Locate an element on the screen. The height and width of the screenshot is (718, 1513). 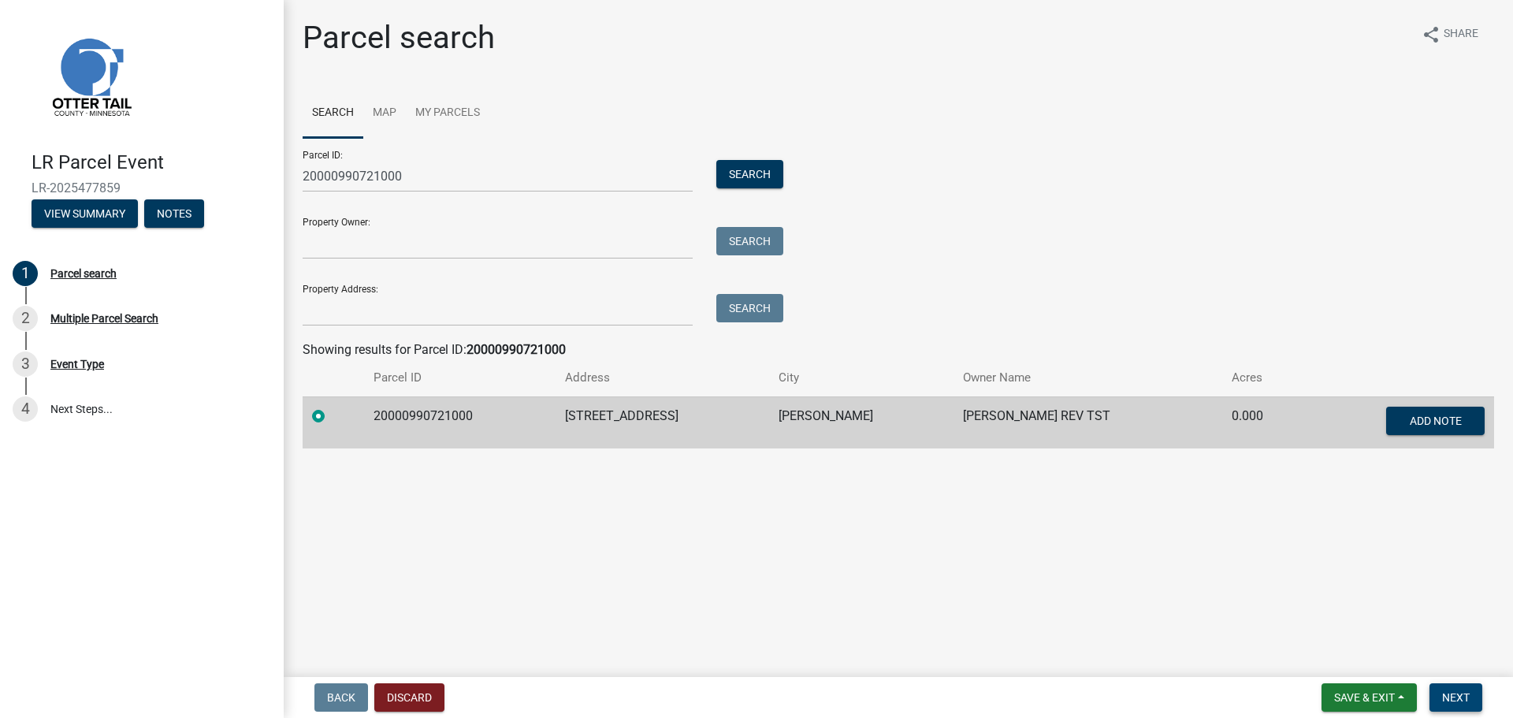
button: Save & Exit is located at coordinates (1369, 698).